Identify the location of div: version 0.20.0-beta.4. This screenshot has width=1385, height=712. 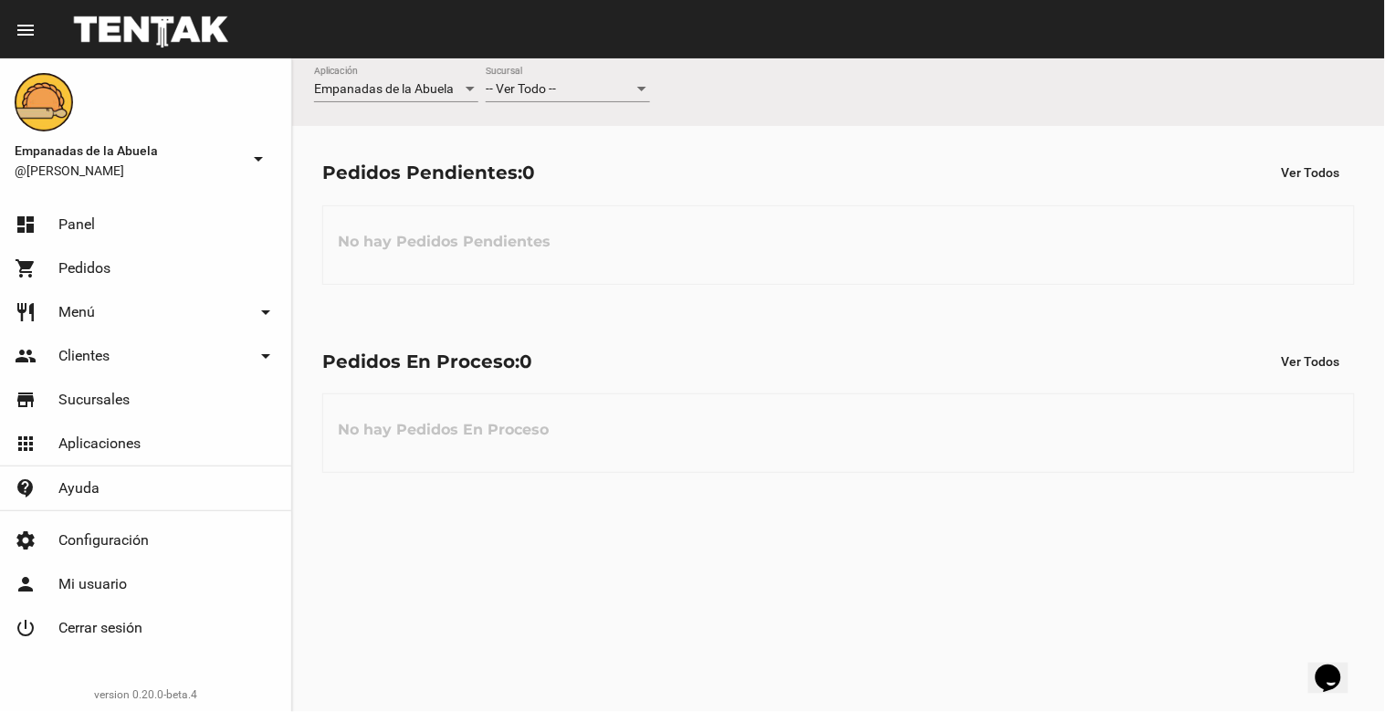
(145, 695).